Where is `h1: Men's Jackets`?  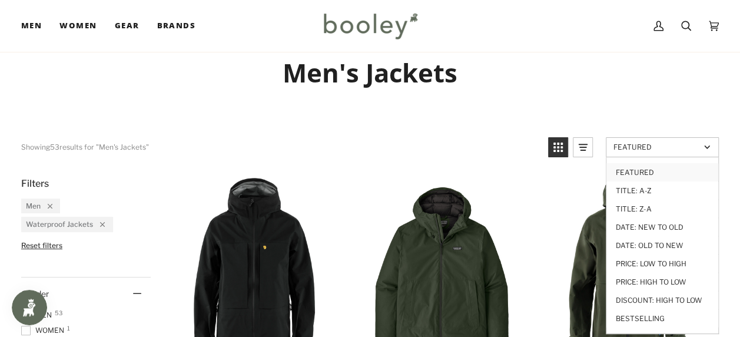 h1: Men's Jackets is located at coordinates (370, 72).